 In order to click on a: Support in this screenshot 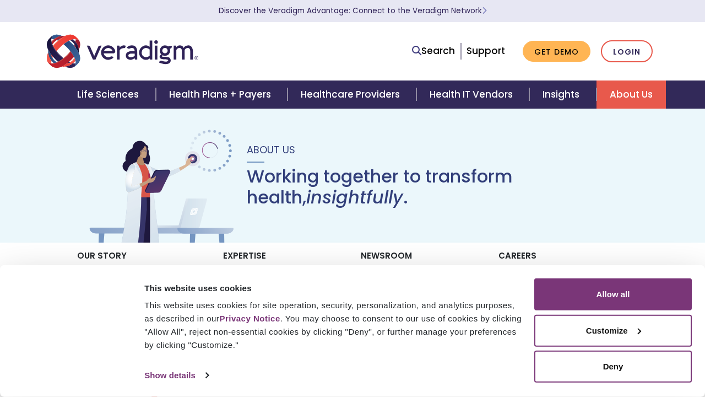, I will do `click(486, 51)`.